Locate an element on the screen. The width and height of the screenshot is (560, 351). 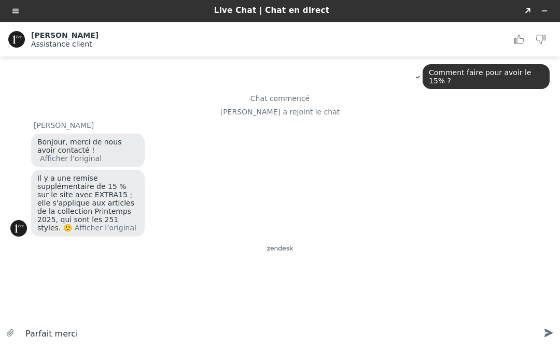
div: Chat commencé is located at coordinates (280, 99).